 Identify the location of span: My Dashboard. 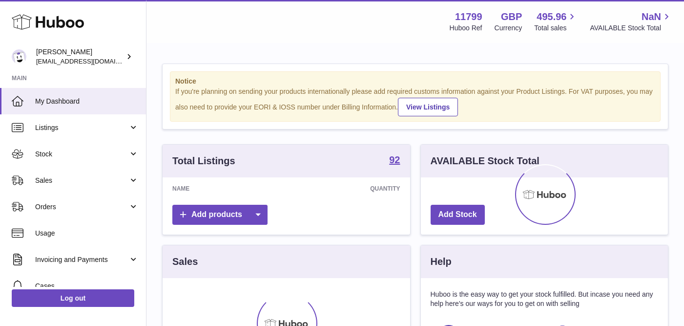
(87, 101).